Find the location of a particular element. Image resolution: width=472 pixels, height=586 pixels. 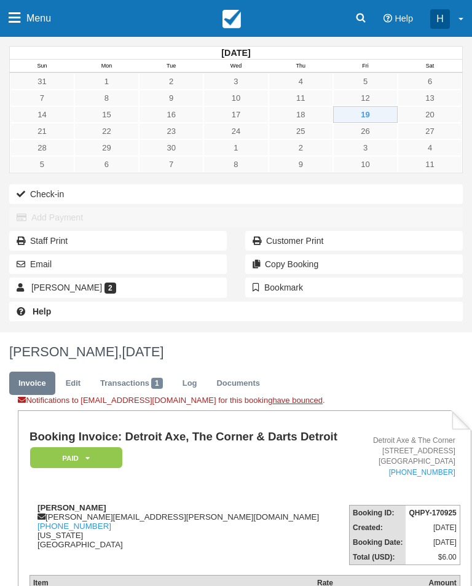

strong: QHPY-170925 is located at coordinates (432, 513).